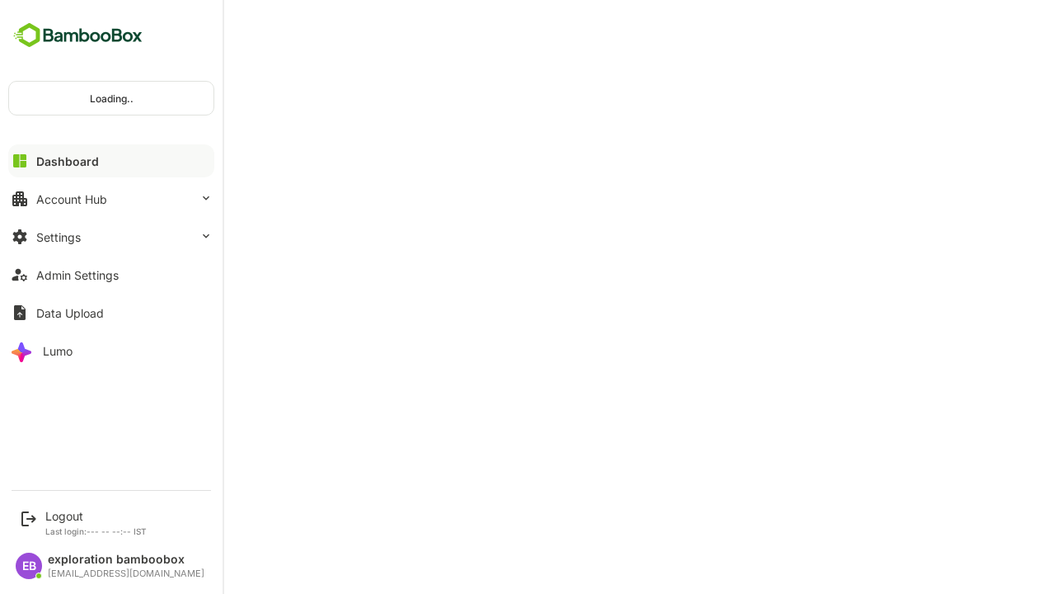  I want to click on div: Dashboard, so click(68, 161).